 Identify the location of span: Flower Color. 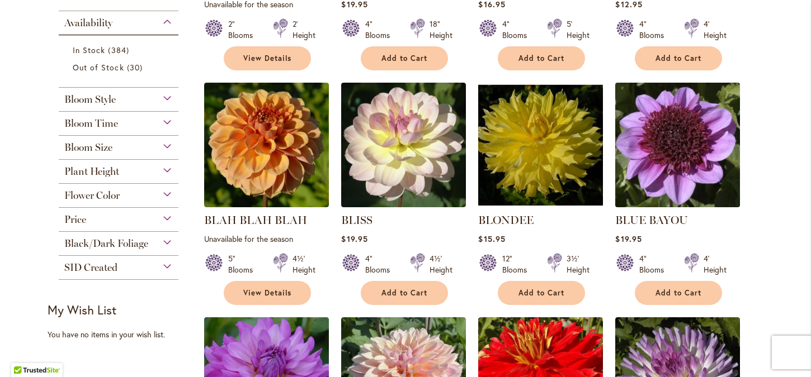
(92, 196).